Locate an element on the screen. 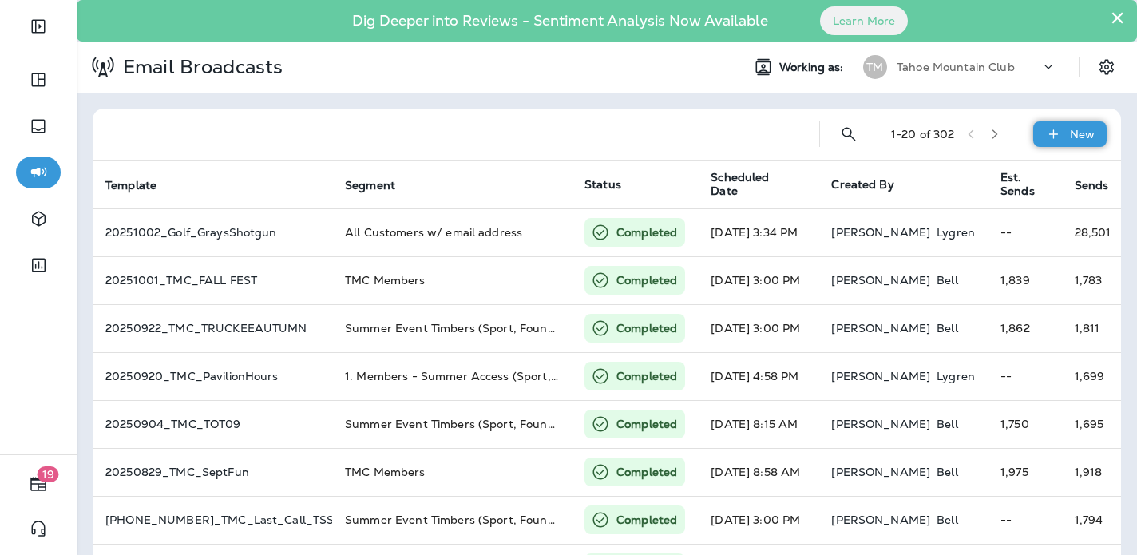 The width and height of the screenshot is (1137, 555). p: 20250829_TMC_SeptFun is located at coordinates (212, 472).